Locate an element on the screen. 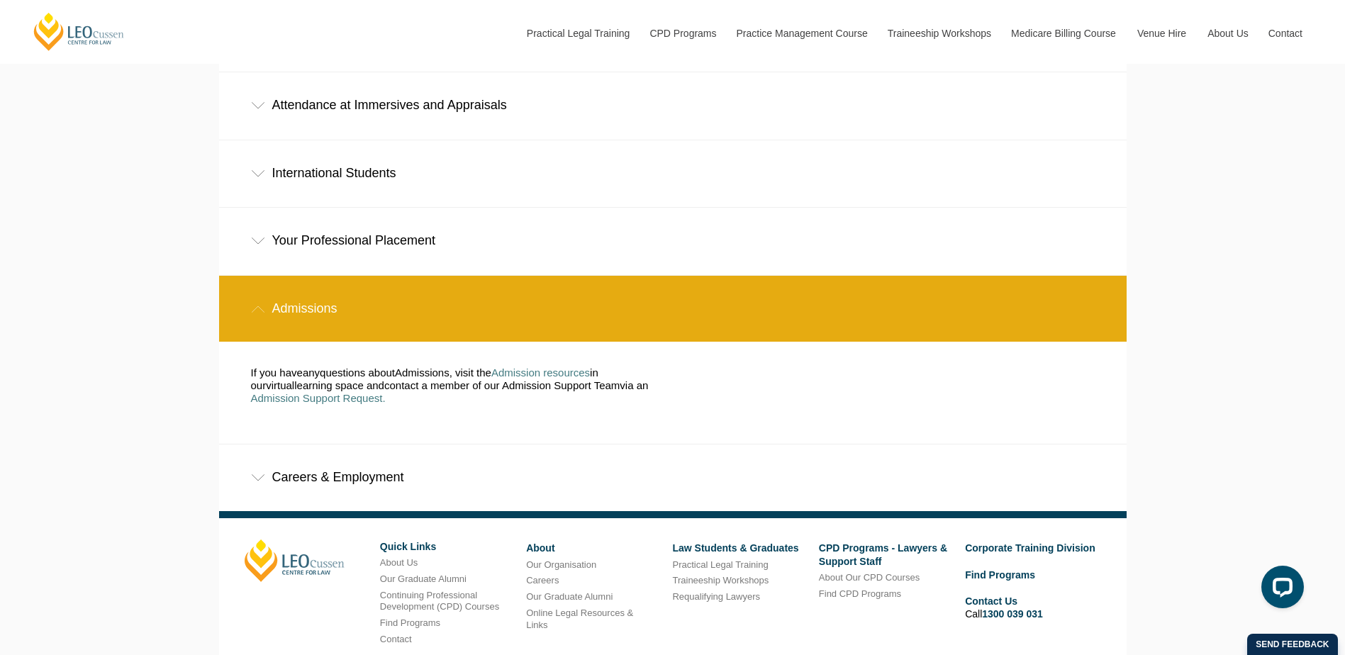  a: CPD Programs - Lawyers & Support Staff is located at coordinates (882, 554).